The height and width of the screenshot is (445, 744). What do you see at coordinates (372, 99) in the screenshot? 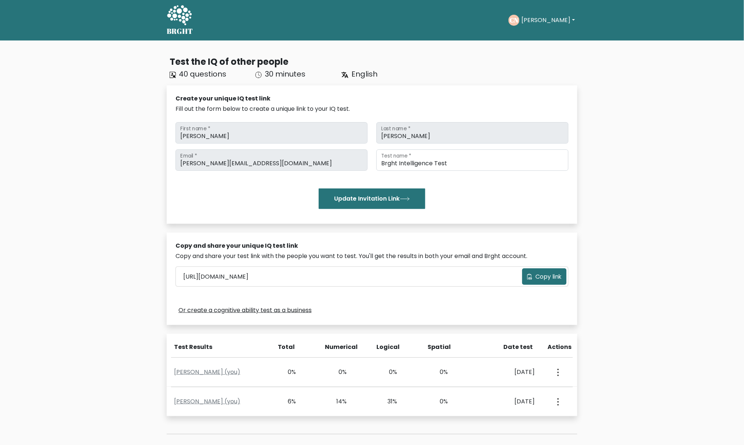
I see `div: Create your unique IQ test link` at bounding box center [372, 99].